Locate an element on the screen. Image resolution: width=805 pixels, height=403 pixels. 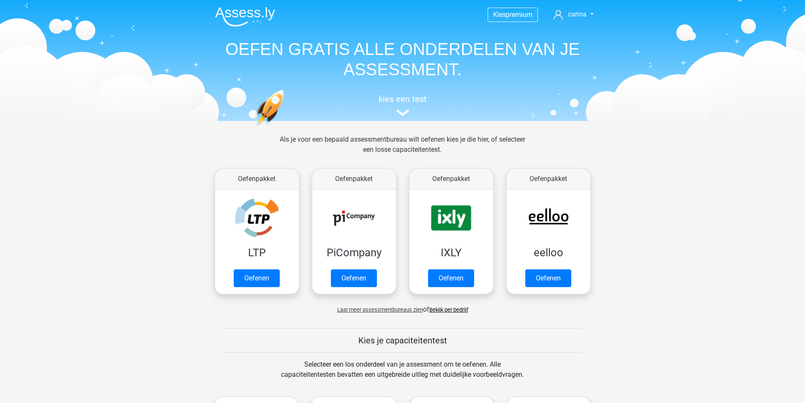
span: carina is located at coordinates (577, 14).